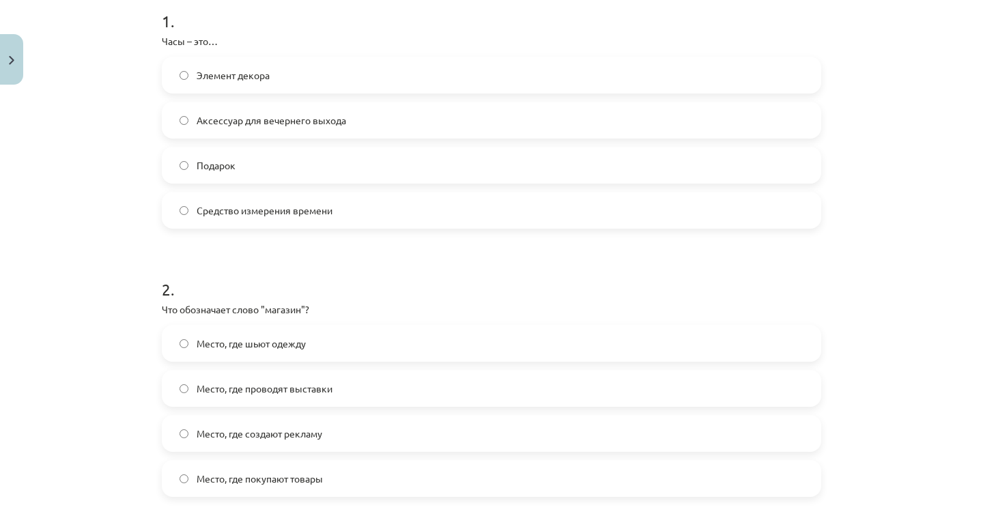 This screenshot has width=983, height=531. What do you see at coordinates (259, 433) in the screenshot?
I see `span: Место, где создают рекламу` at bounding box center [259, 433].